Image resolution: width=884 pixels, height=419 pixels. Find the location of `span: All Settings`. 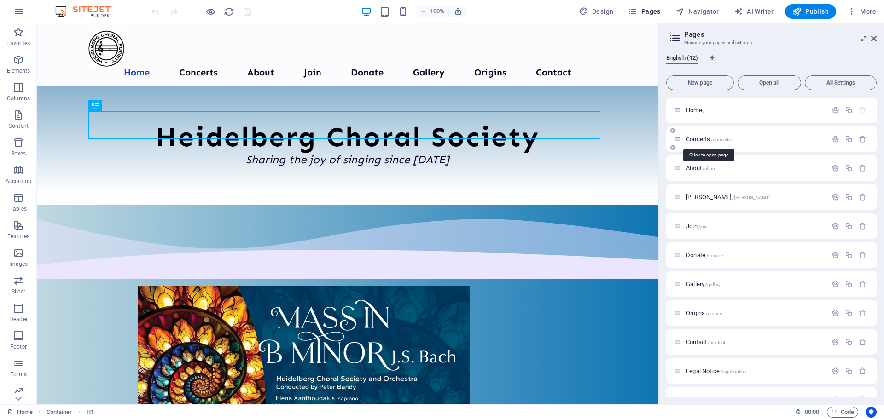

span: All Settings is located at coordinates (841, 83).